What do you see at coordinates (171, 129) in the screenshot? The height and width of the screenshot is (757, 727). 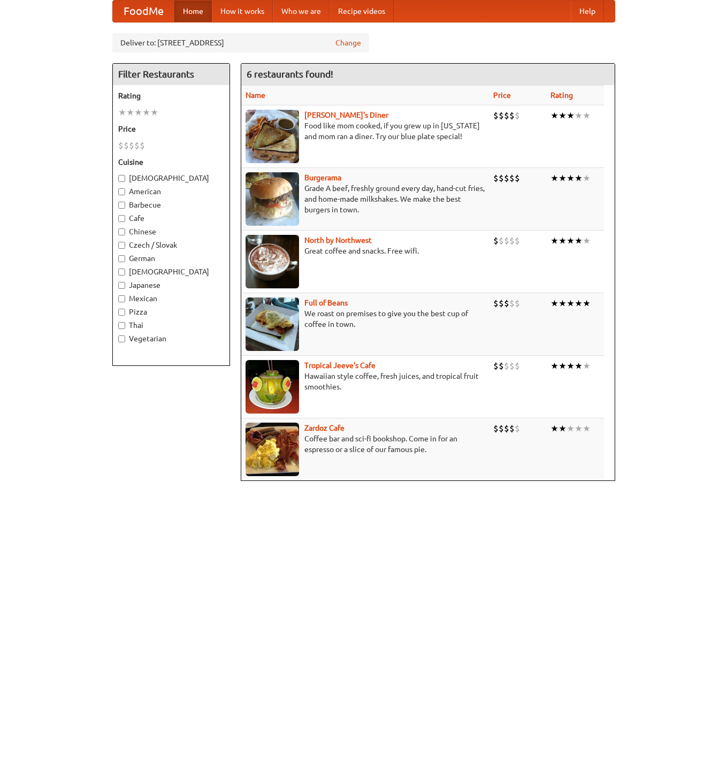 I see `h5: Price` at bounding box center [171, 129].